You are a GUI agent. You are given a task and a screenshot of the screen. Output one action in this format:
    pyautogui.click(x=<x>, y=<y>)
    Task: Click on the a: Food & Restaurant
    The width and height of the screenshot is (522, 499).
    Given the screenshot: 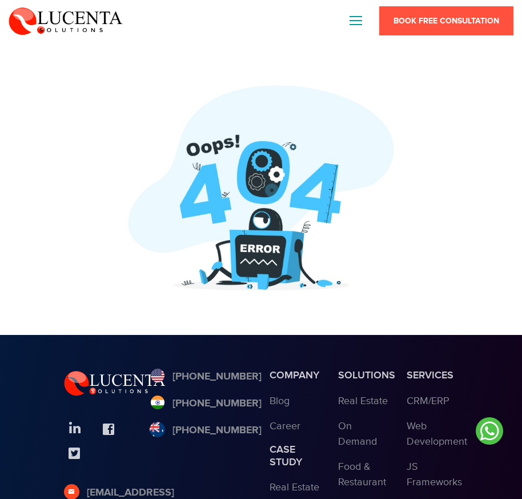 What is the action you would take?
    pyautogui.click(x=362, y=474)
    